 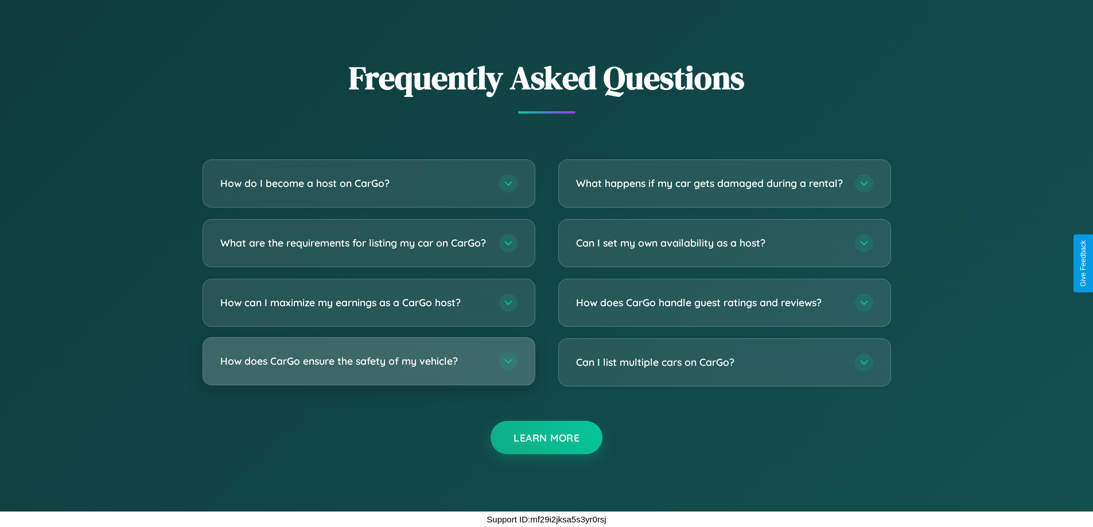 I want to click on button: Learn More, so click(x=546, y=438).